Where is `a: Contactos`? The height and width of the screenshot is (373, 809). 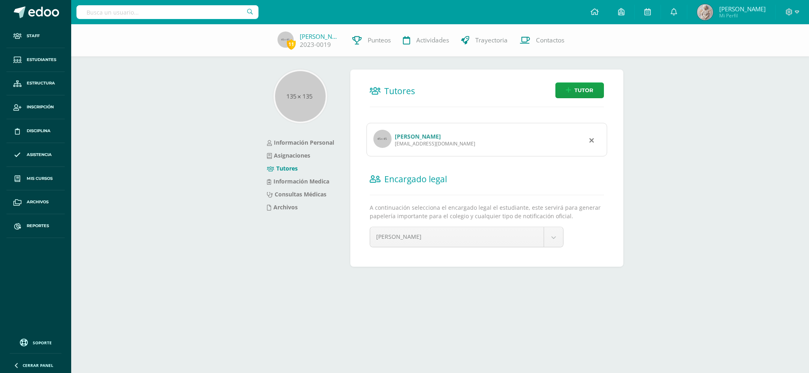 a: Contactos is located at coordinates (542, 40).